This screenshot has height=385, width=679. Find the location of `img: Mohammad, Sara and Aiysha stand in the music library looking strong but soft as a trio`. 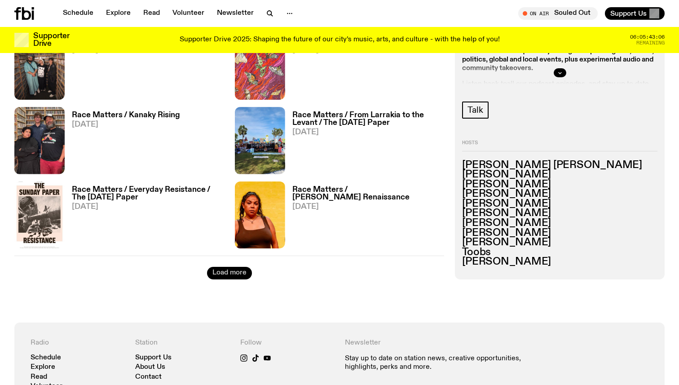

img: Mohammad, Sara and Aiysha stand in the music library looking strong but soft as a trio is located at coordinates (40, 66).